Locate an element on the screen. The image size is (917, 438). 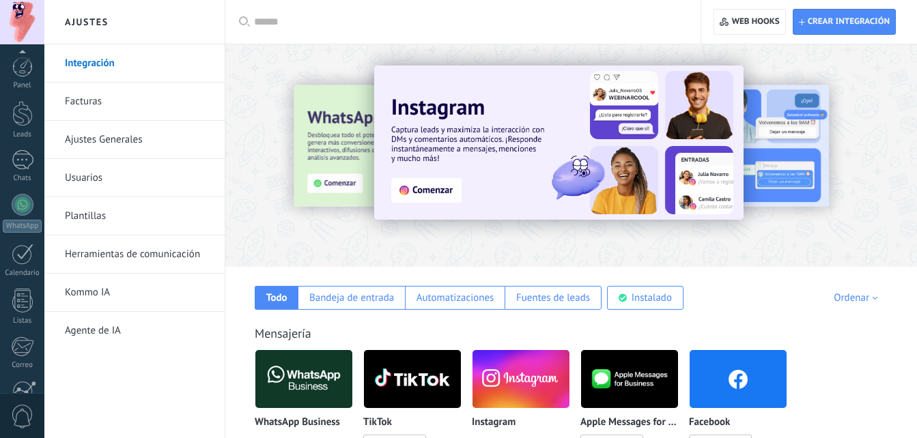
img: instagram.png is located at coordinates (521, 379).